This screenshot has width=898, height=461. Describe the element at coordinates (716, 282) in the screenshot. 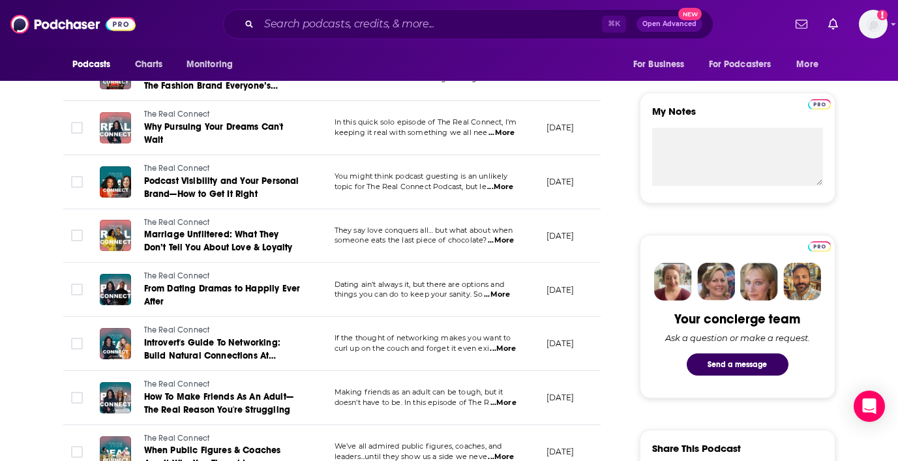

I see `img: Barbara Profile` at that location.